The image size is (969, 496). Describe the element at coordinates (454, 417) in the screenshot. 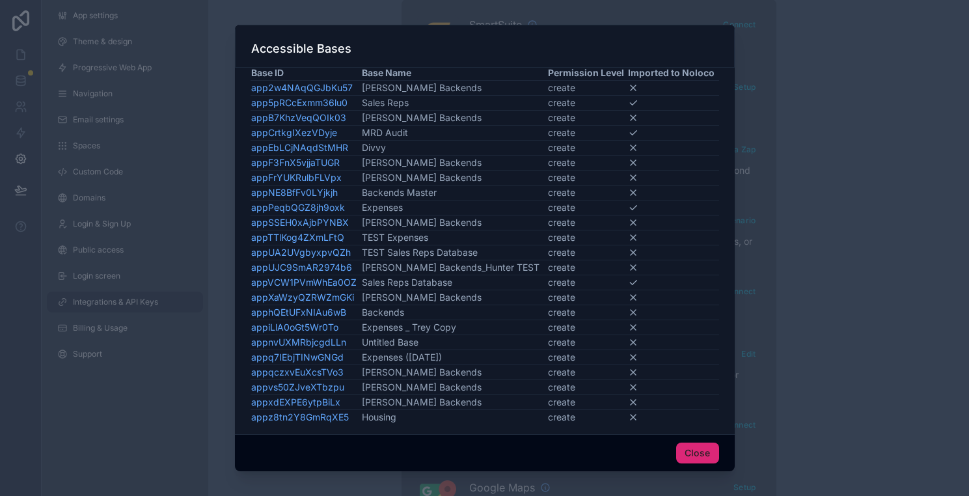

I see `td: Housing` at that location.